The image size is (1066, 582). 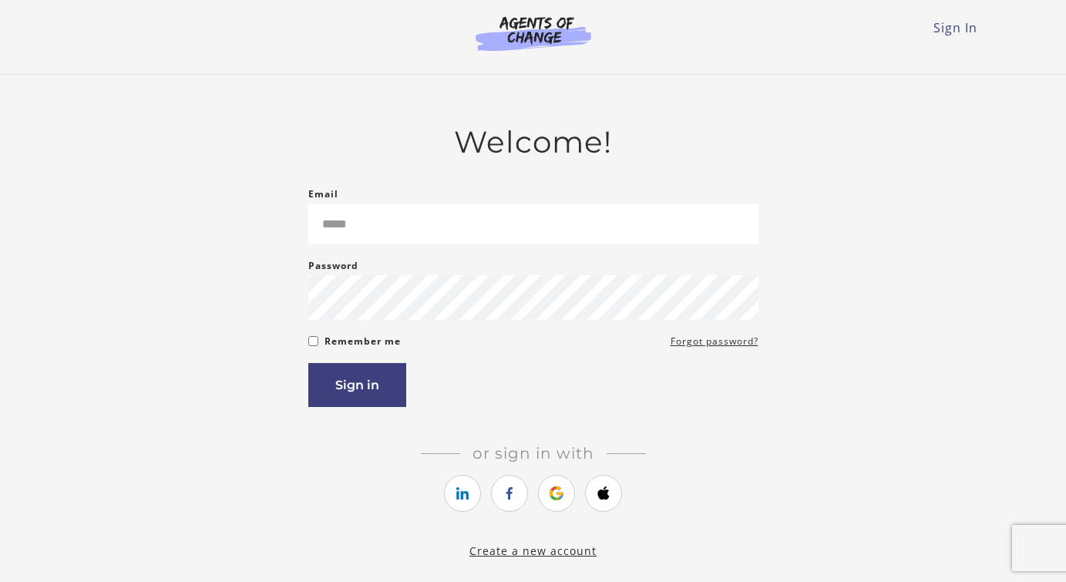 I want to click on a: https://courses.thinkific.com/users/auth/linkedin?ss%5Breferral%5D=&ss%5Buser_return_to%5D=&ss%5B..., so click(x=463, y=493).